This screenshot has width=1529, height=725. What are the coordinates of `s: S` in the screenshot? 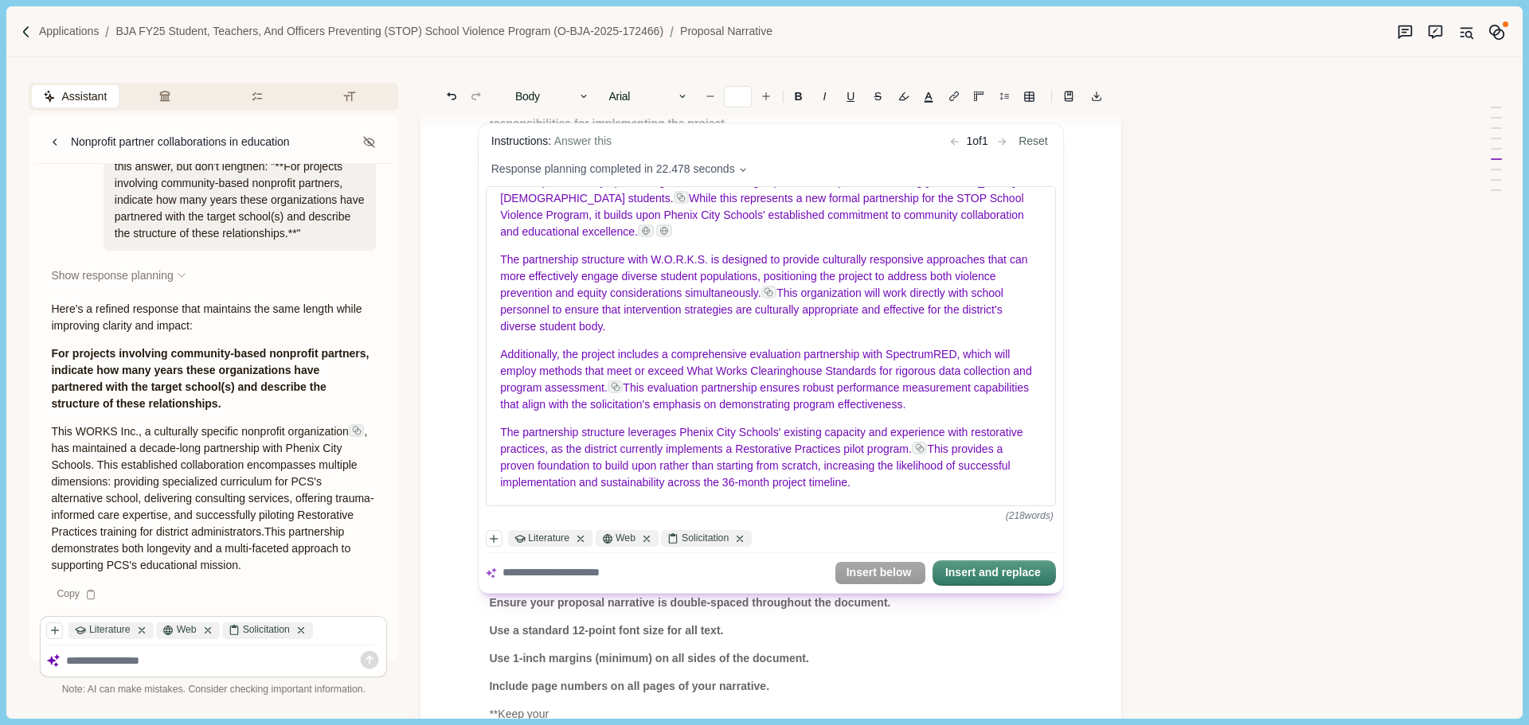 It's located at (878, 96).